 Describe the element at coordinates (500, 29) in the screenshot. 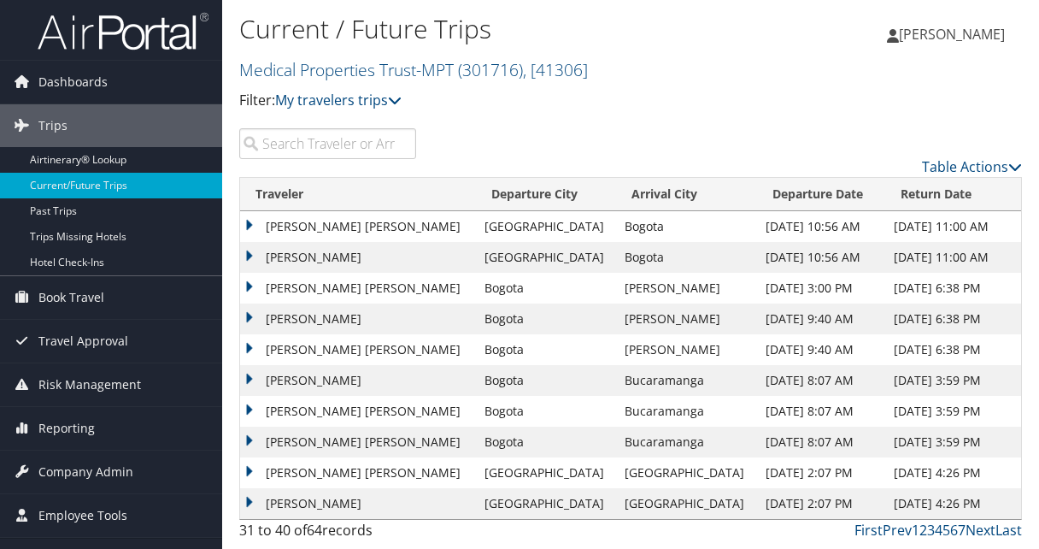

I see `h1: Current / Future Trips` at that location.